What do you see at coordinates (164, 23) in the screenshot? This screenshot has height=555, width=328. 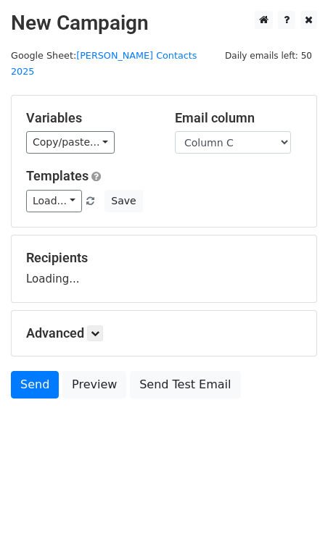 I see `h2: New Campaign` at bounding box center [164, 23].